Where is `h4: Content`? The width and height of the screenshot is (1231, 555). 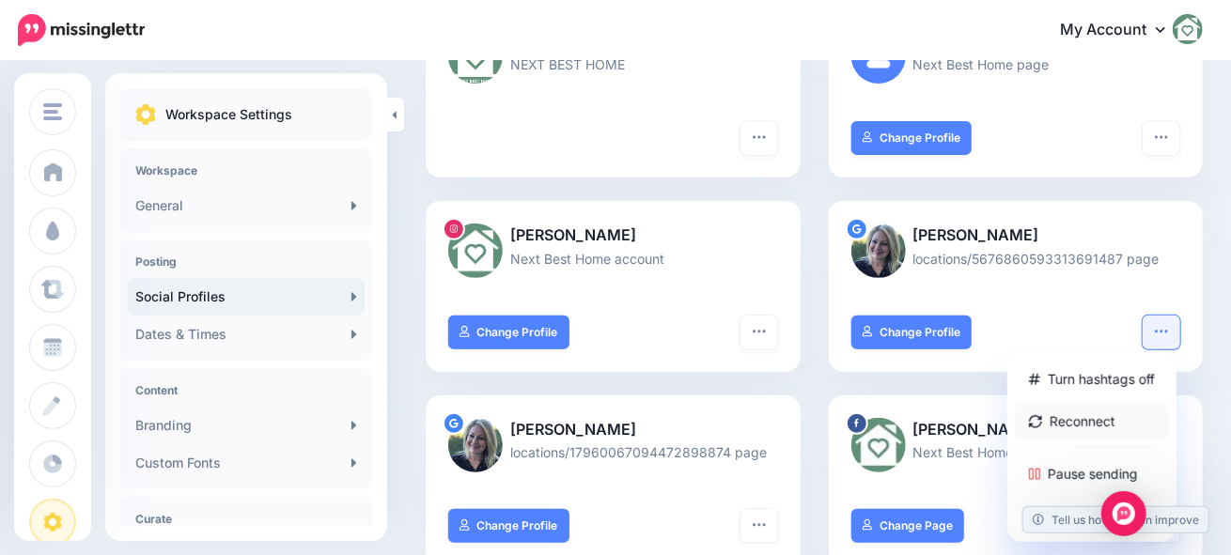
h4: Content is located at coordinates (246, 390).